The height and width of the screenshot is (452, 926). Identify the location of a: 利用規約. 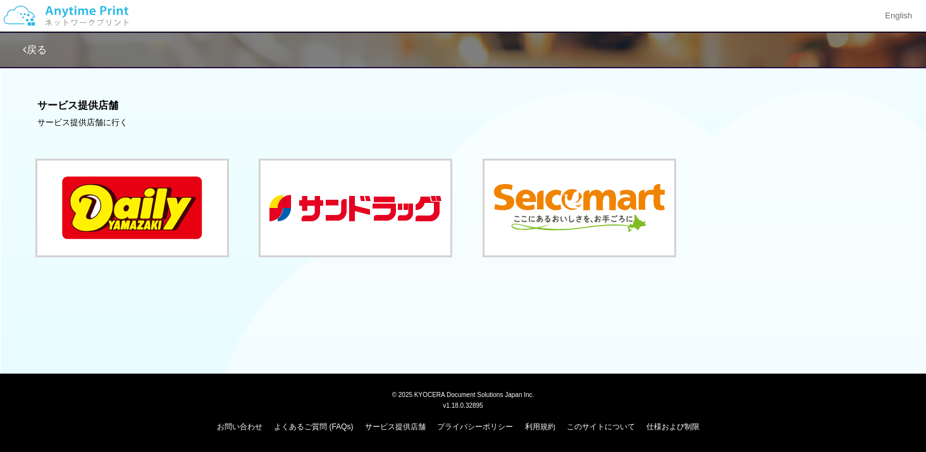
(540, 427).